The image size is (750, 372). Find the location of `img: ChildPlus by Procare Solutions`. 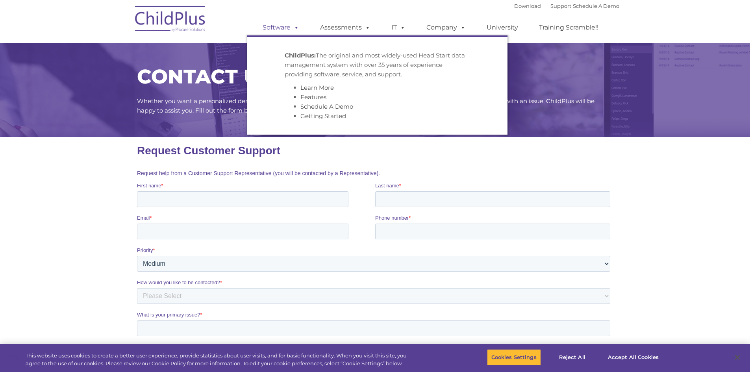

img: ChildPlus by Procare Solutions is located at coordinates (170, 20).